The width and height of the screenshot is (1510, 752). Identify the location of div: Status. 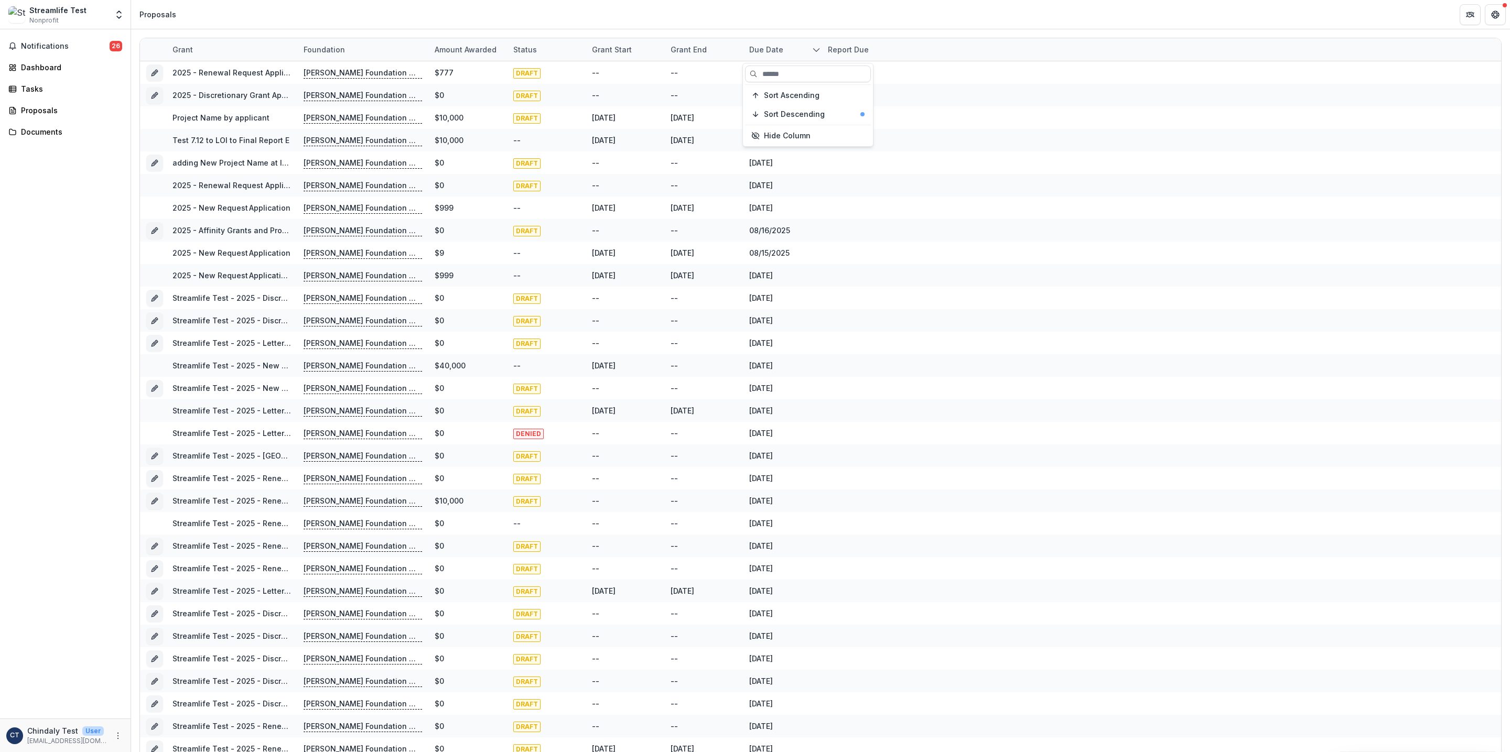
(546, 49).